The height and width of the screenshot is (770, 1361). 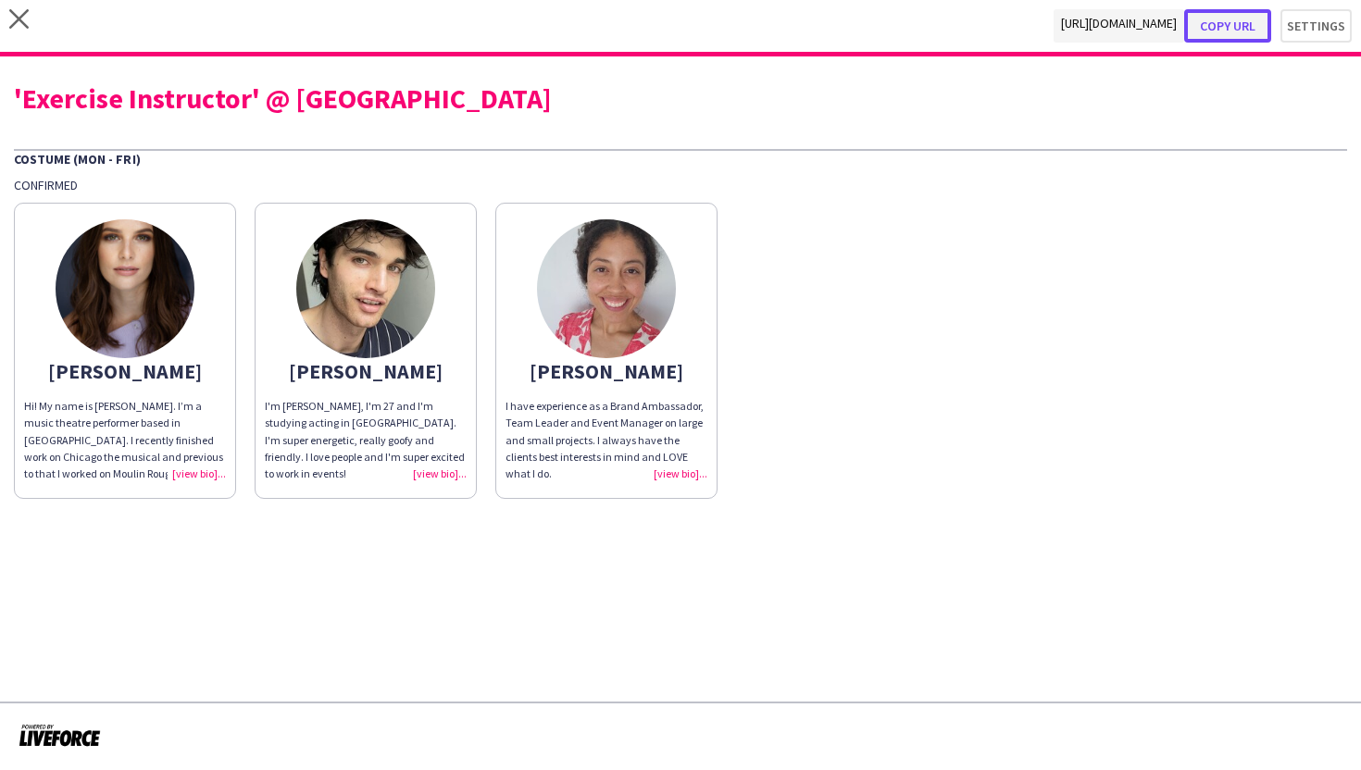 I want to click on img: thumb-660cbe850bd74.jpg, so click(x=606, y=289).